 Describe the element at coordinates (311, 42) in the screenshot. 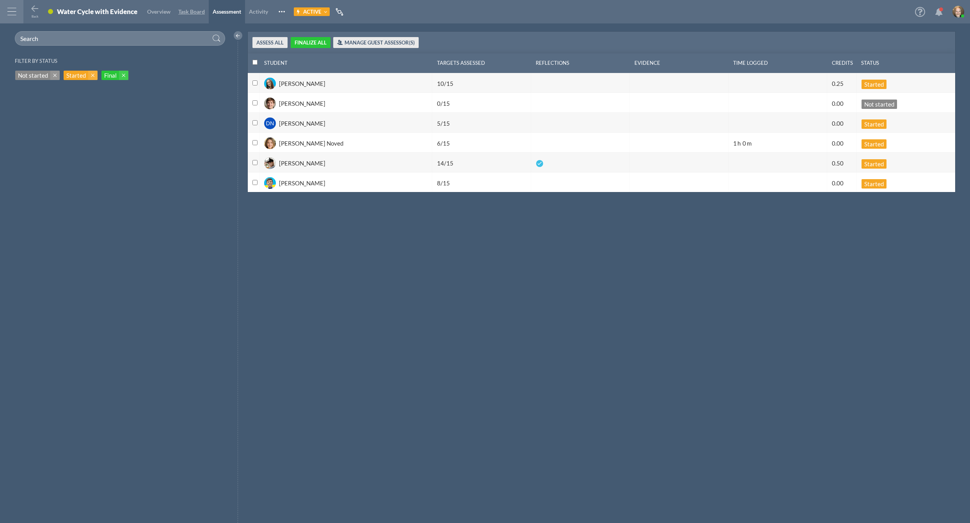

I see `button: Finalize All` at that location.